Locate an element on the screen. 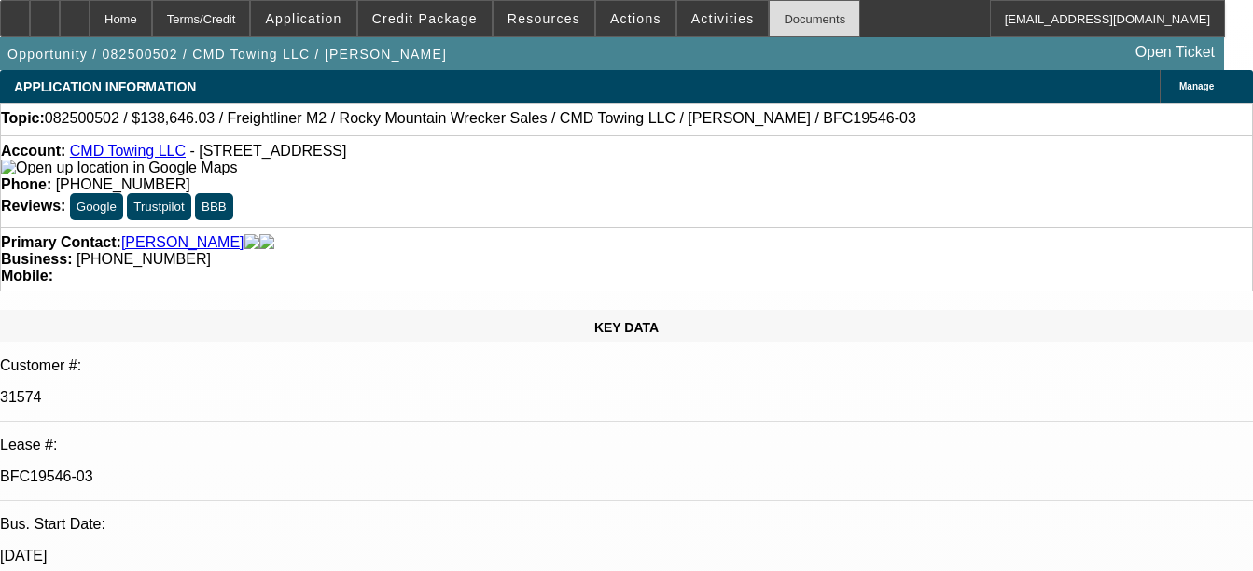 This screenshot has height=571, width=1253. span: Activities is located at coordinates (723, 19).